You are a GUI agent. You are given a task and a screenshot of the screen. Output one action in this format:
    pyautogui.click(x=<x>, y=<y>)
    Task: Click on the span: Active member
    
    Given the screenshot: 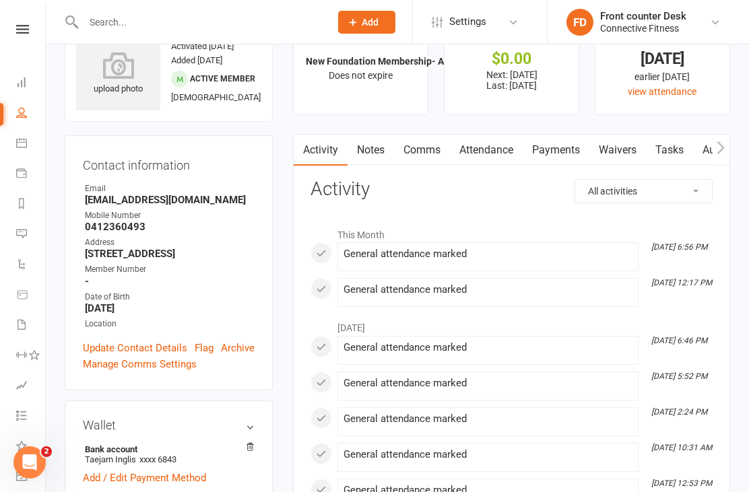 What is the action you would take?
    pyautogui.click(x=222, y=79)
    